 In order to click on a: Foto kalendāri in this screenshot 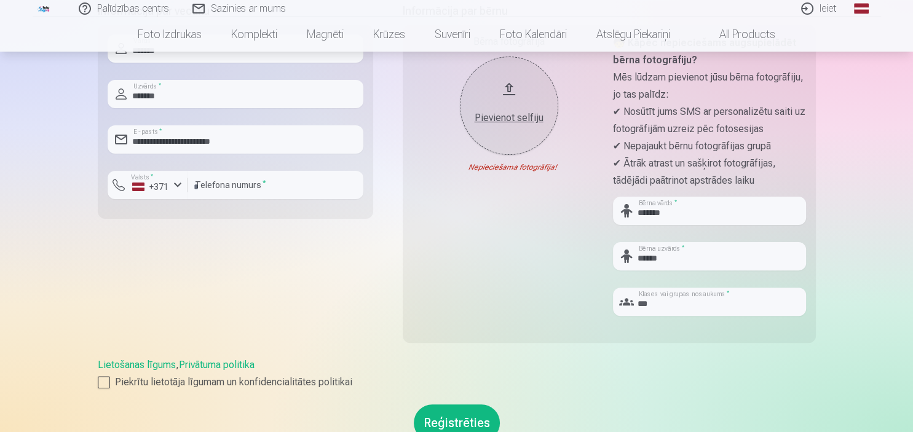, I will do `click(533, 34)`.